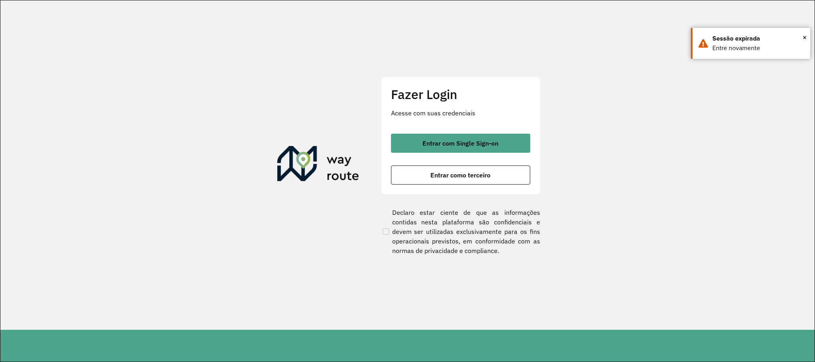  Describe the element at coordinates (460, 143) in the screenshot. I see `span: Entrar com Single Sign-on` at that location.